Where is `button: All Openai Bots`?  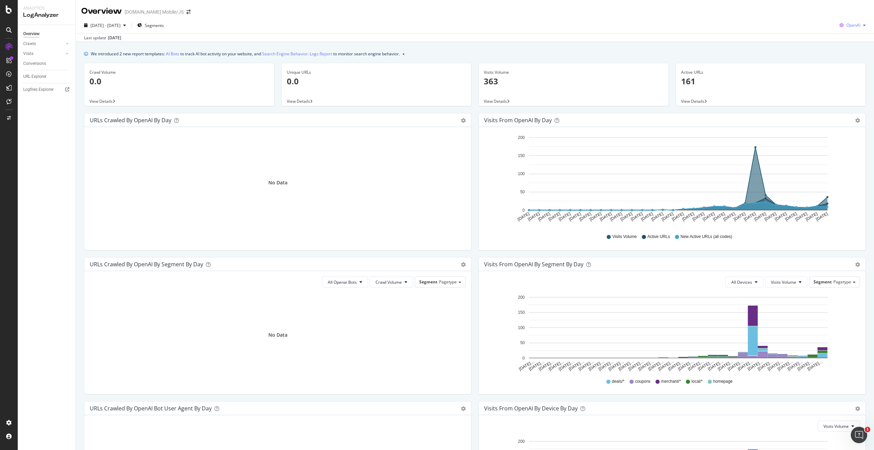 button: All Openai Bots is located at coordinates (345, 282).